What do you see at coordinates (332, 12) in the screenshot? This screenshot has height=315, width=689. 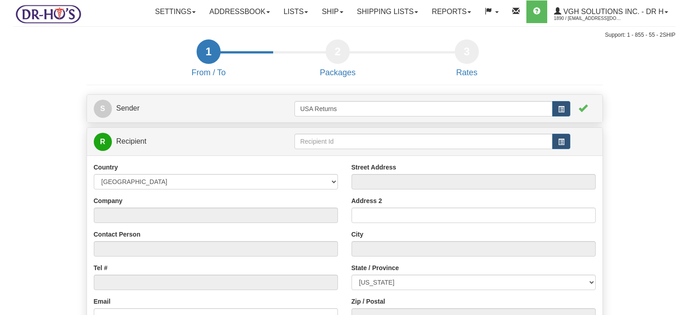 I see `a: Ship` at bounding box center [332, 12].